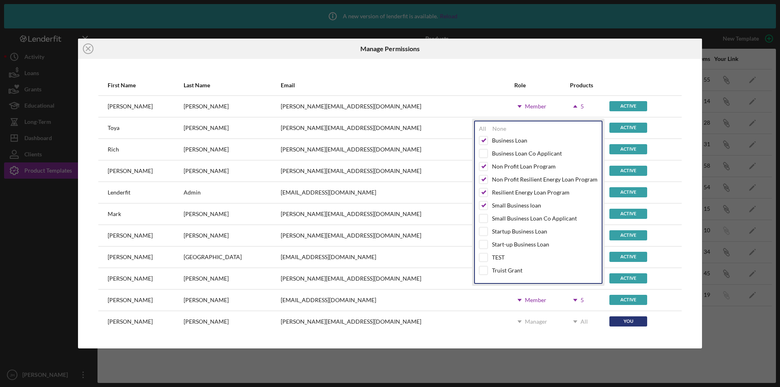 The width and height of the screenshot is (780, 387). What do you see at coordinates (534, 219) in the screenshot?
I see `div: Small Business Loan Co Applicant` at bounding box center [534, 219].